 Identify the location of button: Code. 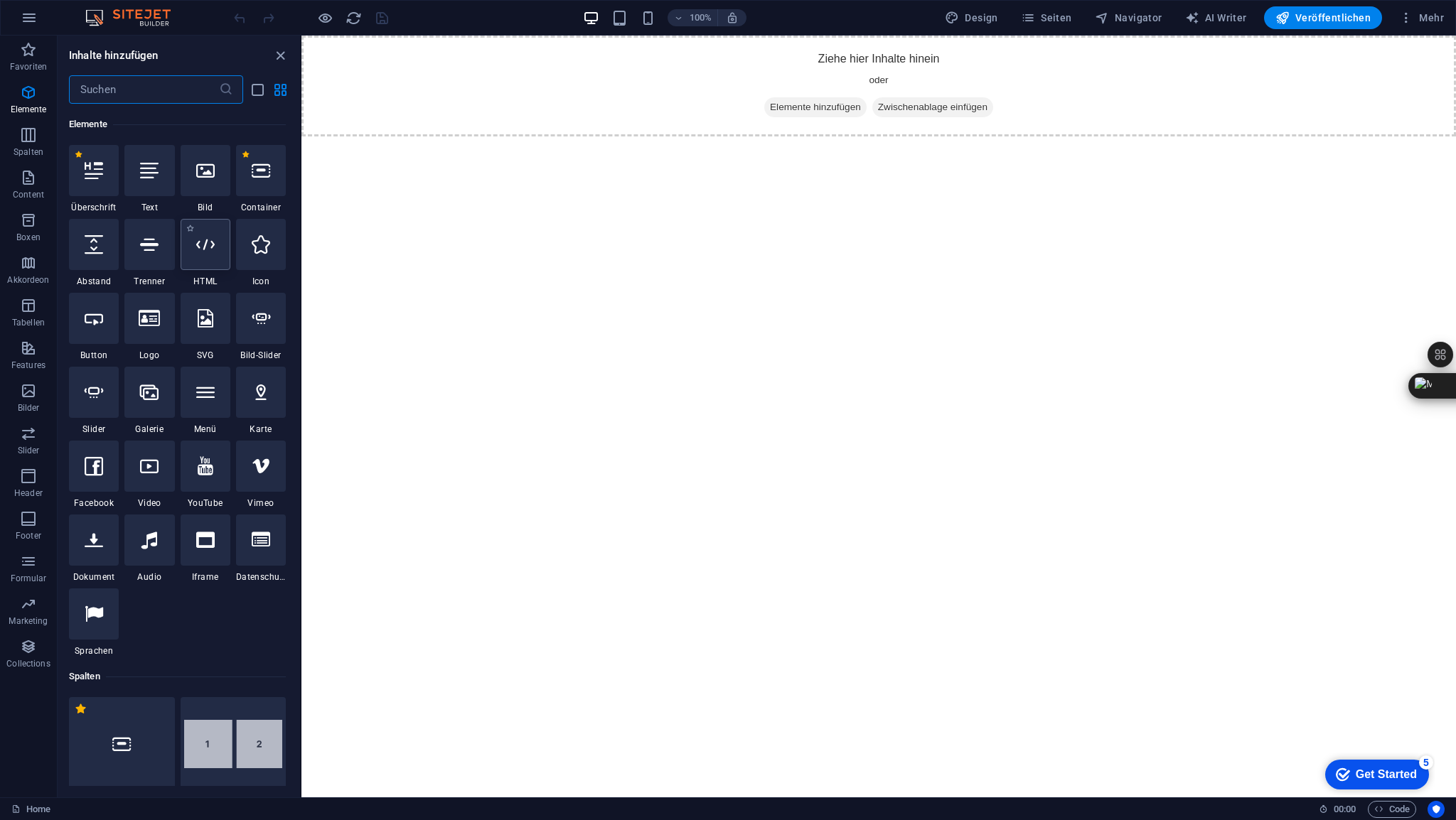
(1392, 810).